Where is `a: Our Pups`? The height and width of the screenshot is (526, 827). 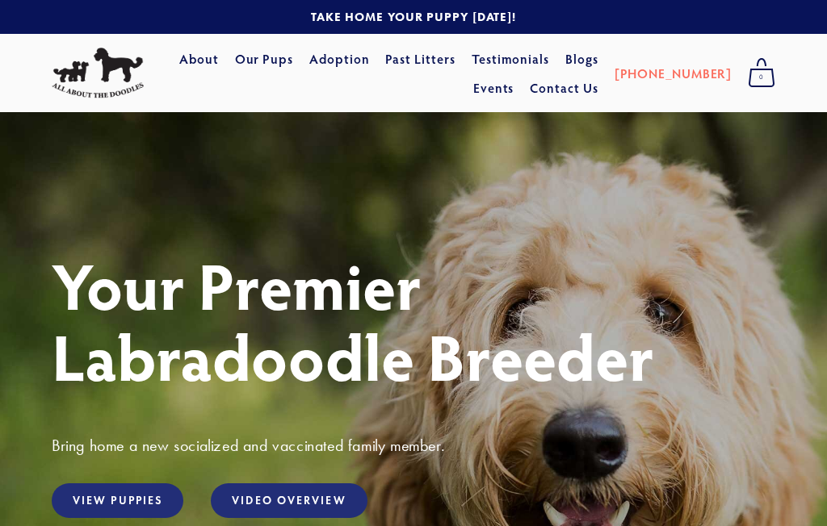
a: Our Pups is located at coordinates (264, 59).